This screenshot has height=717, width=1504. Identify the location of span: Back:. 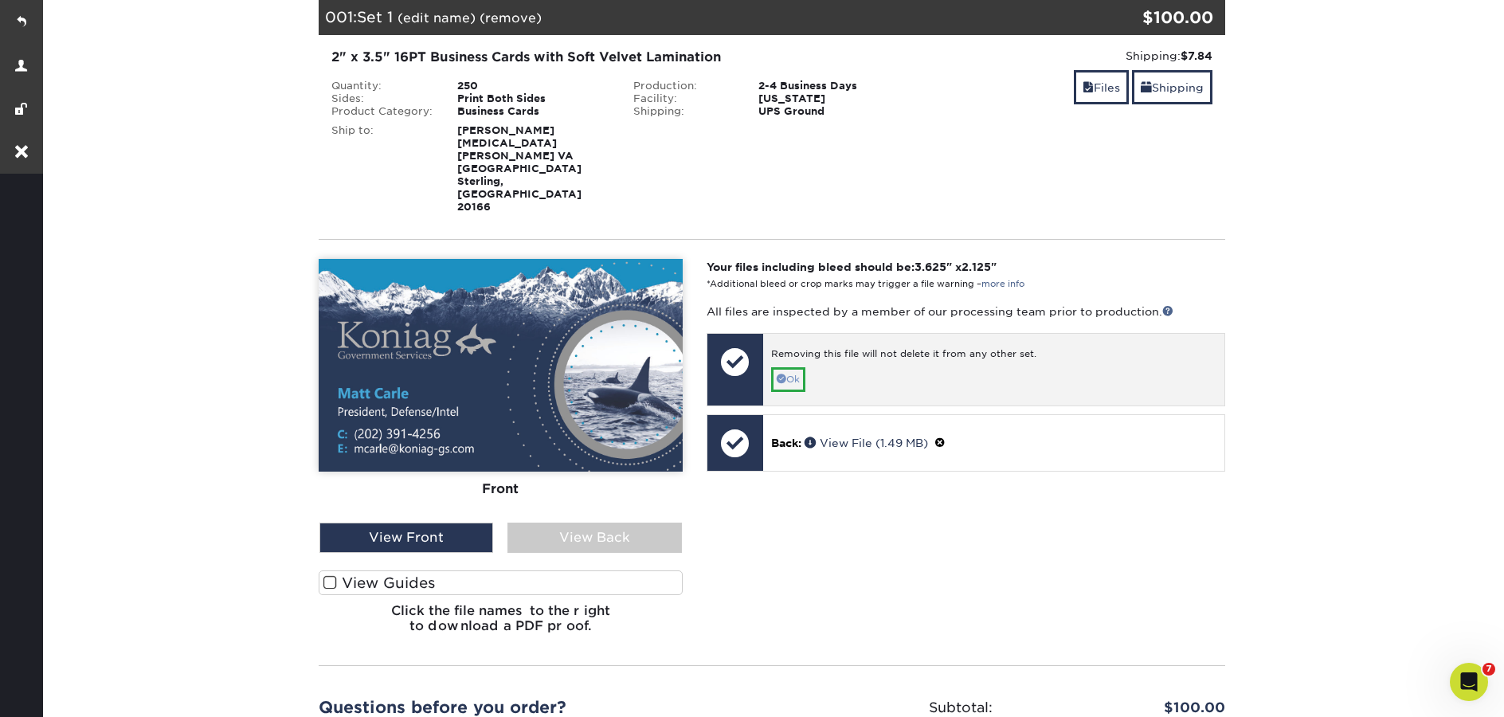
(786, 443).